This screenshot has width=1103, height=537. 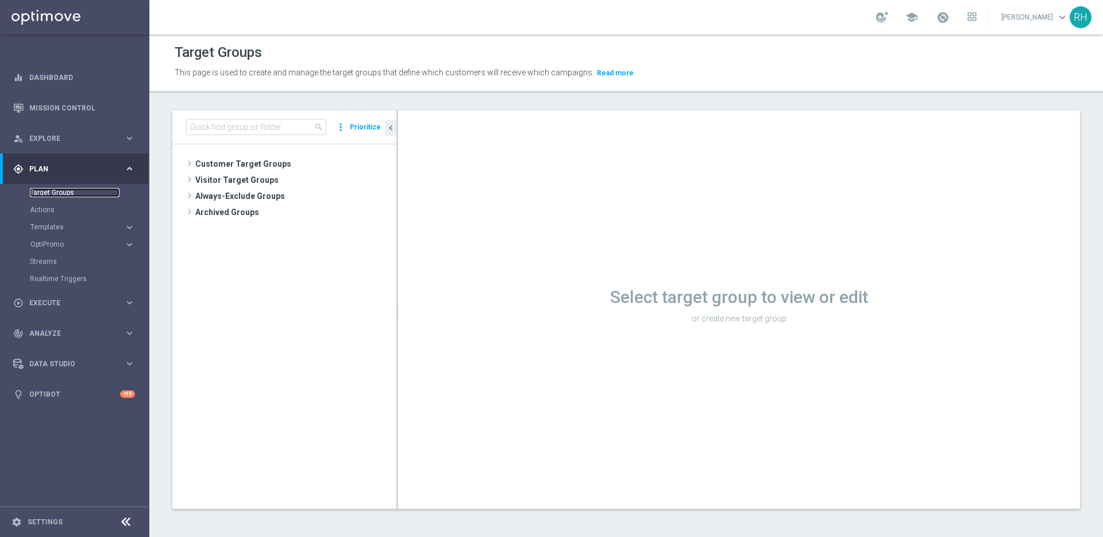 What do you see at coordinates (45, 522) in the screenshot?
I see `a: Settings` at bounding box center [45, 522].